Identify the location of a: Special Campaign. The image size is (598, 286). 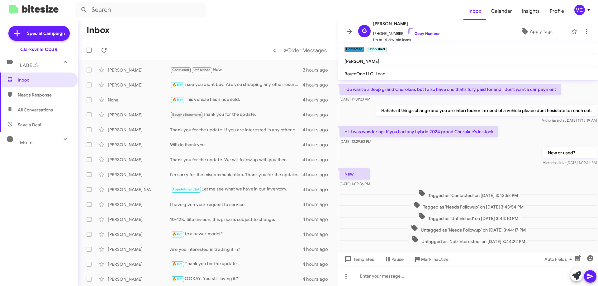
(39, 33).